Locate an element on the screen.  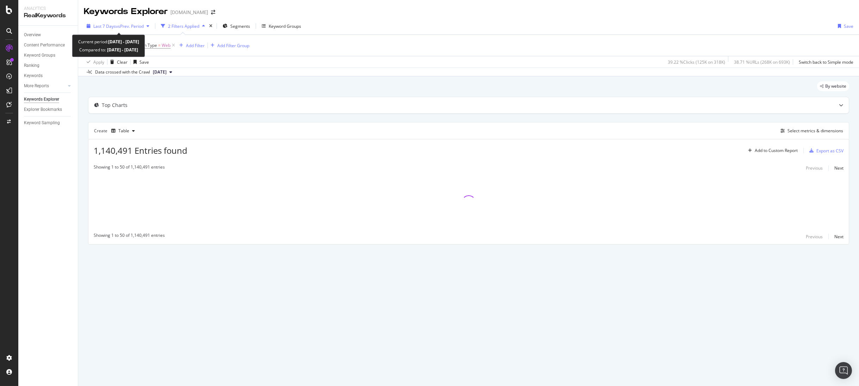
a: More Reports is located at coordinates (45, 86).